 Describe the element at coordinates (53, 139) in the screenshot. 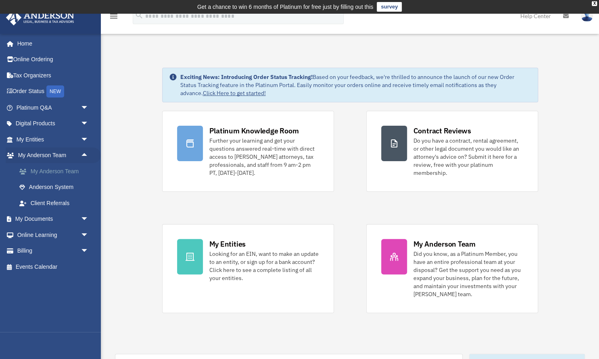

I see `a: My Entitiesarrow_drop_down` at that location.